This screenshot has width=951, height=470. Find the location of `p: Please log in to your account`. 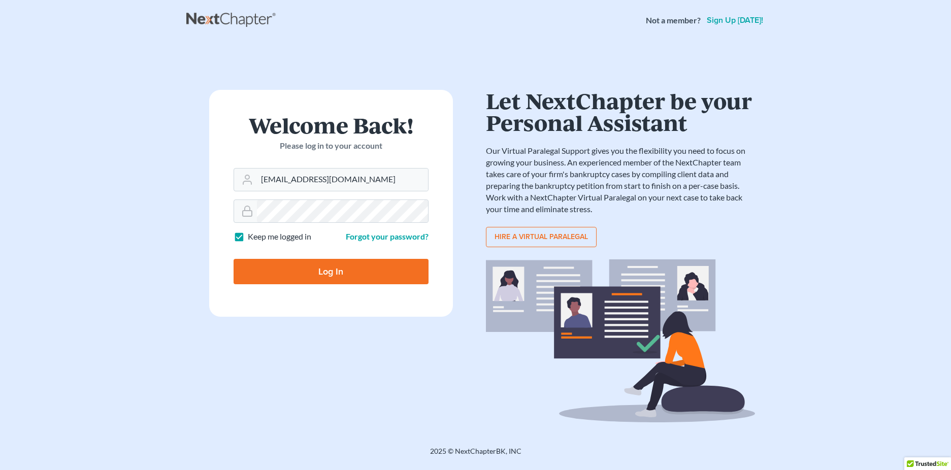

p: Please log in to your account is located at coordinates (331, 146).